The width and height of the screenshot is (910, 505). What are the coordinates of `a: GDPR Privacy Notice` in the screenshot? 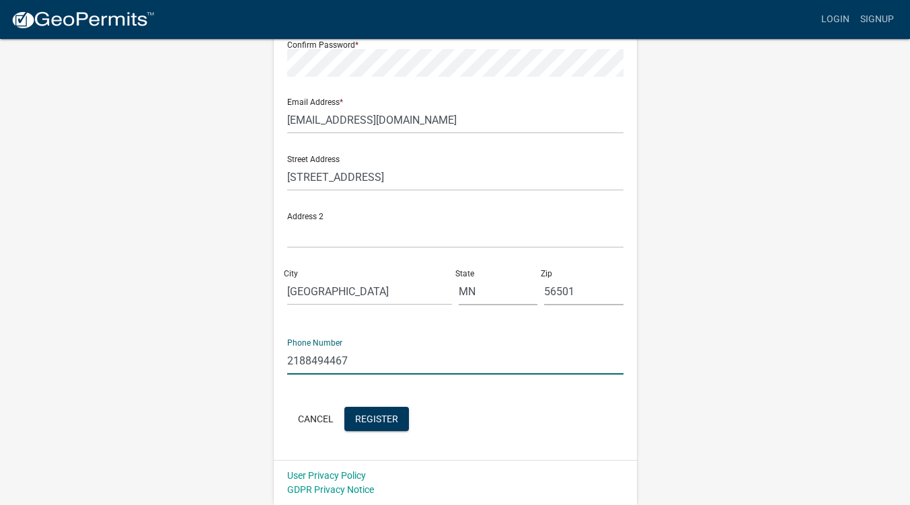 It's located at (330, 490).